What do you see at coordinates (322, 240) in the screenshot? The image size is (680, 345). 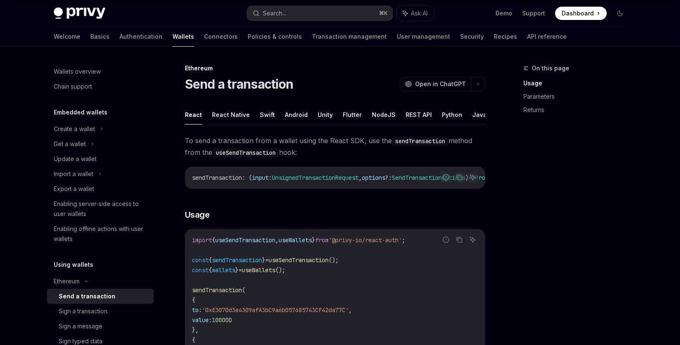 I see `span: from` at bounding box center [322, 240].